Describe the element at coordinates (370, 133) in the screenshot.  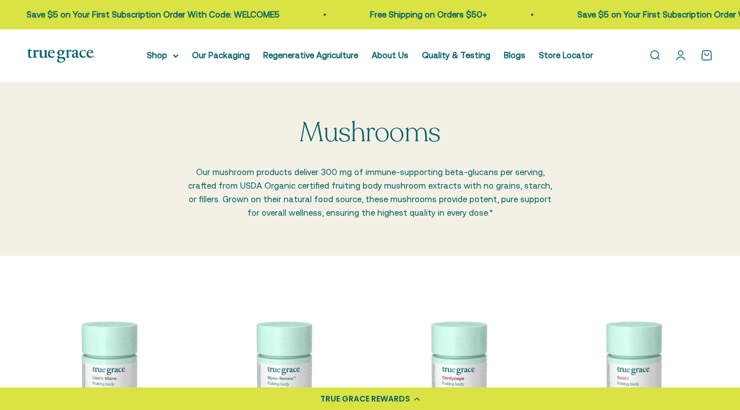
I see `p: Mushrooms` at that location.